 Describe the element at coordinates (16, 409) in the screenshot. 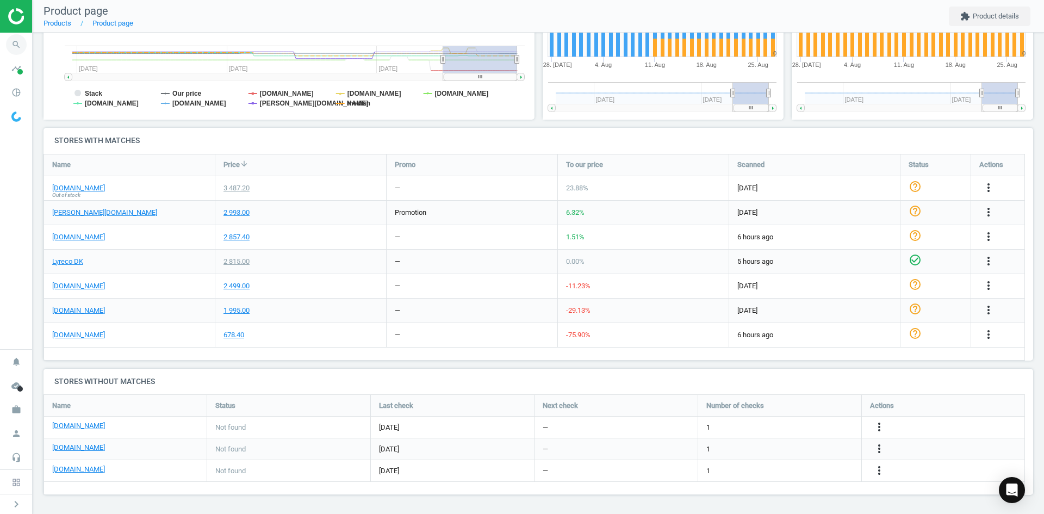

I see `i: work` at that location.